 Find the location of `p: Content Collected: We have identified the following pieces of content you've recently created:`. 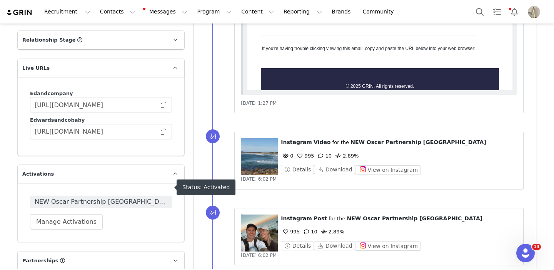

p: Content Collected: We have identified the following pieces of content you've recently created: is located at coordinates (140, 110).